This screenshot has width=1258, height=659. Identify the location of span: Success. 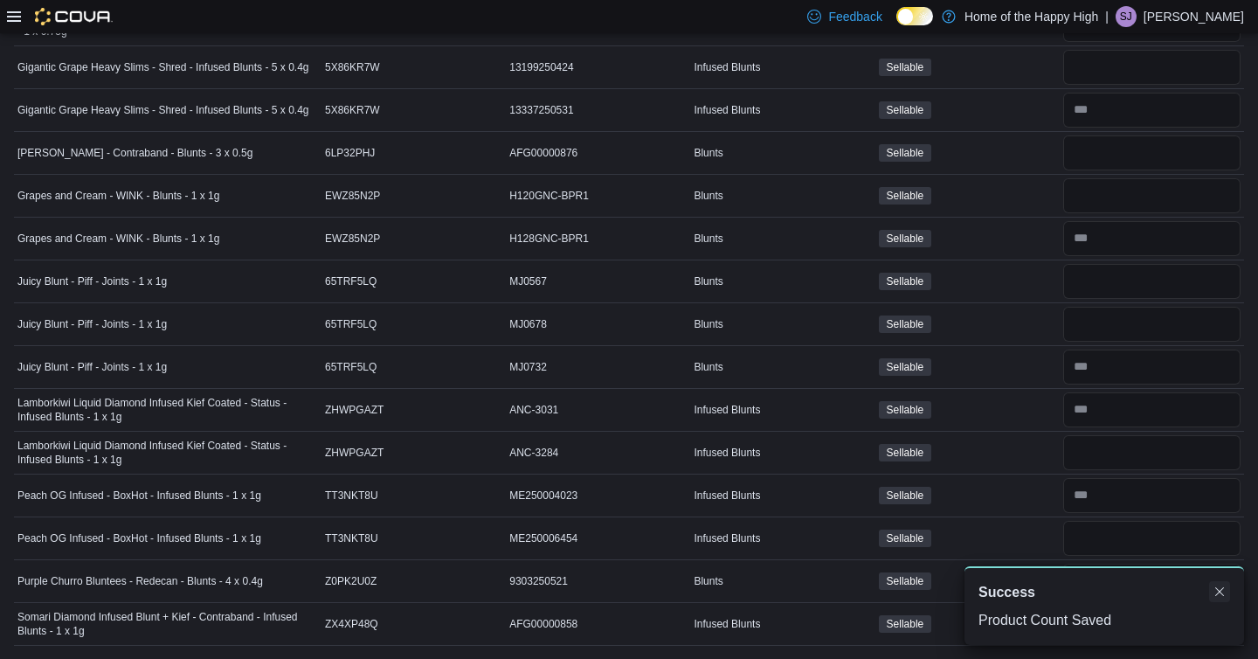
(1006, 592).